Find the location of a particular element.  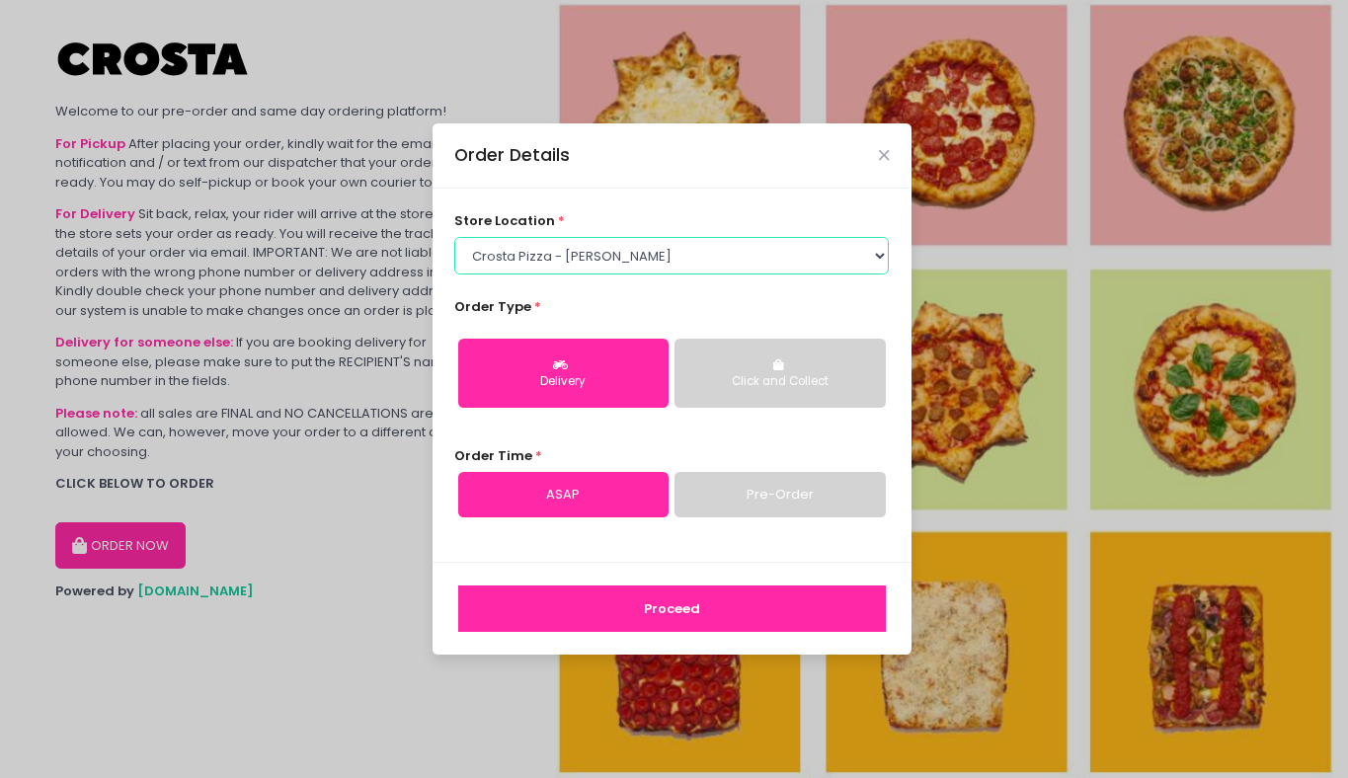

div: Order Details is located at coordinates (511, 155).